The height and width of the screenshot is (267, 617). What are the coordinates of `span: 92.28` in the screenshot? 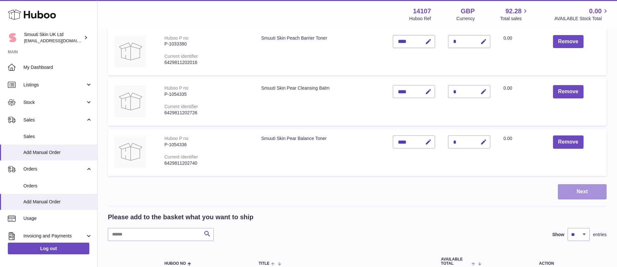 It's located at (514, 11).